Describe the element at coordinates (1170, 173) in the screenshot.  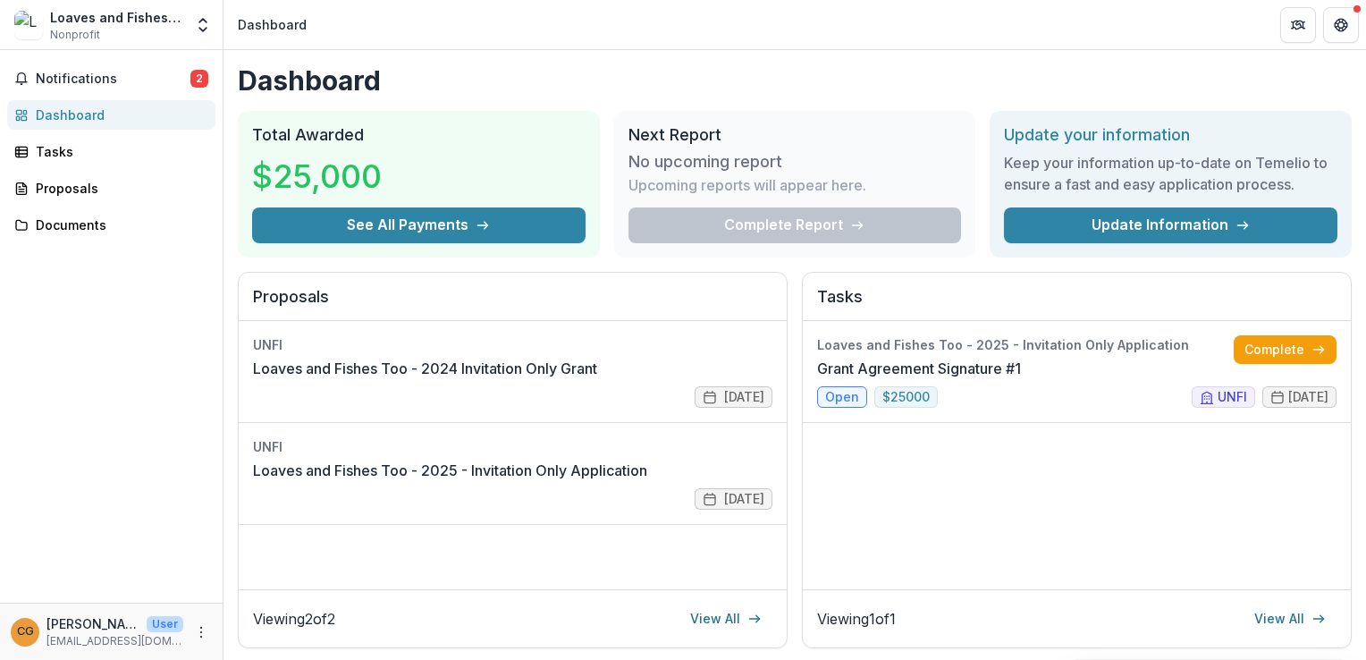
I see `h3: Keep your information up-to-date on Temelio to ensure a fast and easy application process.` at that location.